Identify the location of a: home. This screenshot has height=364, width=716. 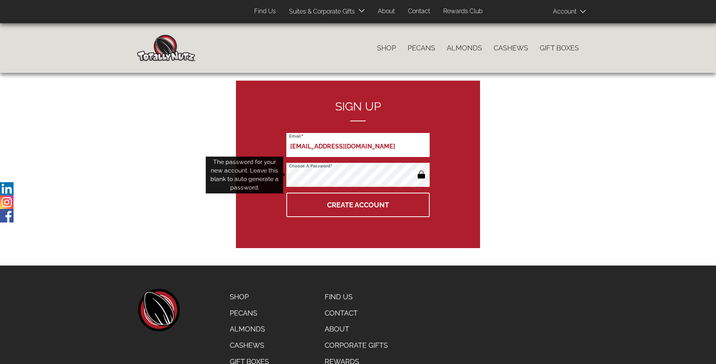
(158, 310).